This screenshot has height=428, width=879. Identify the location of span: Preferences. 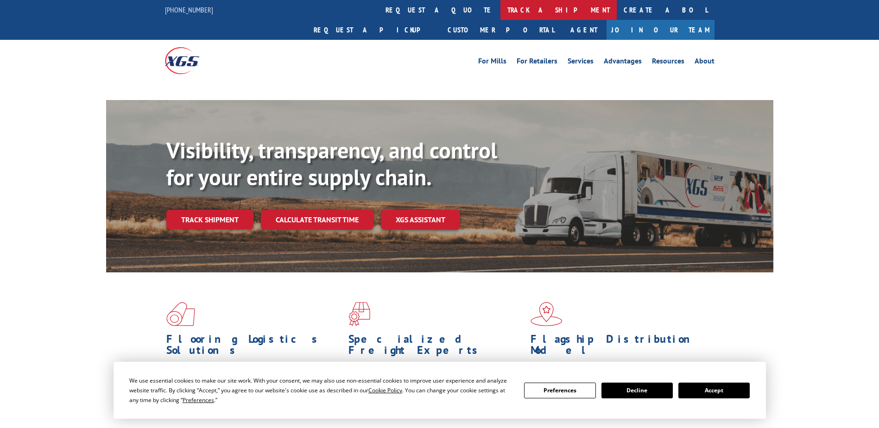
(198, 400).